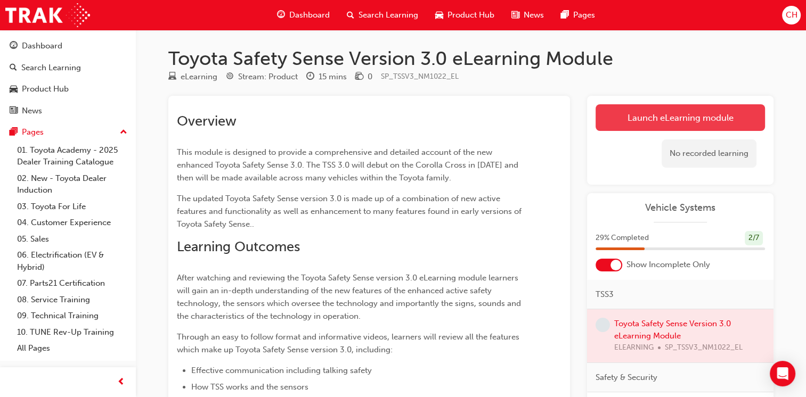 Image resolution: width=806 pixels, height=397 pixels. I want to click on a: Vehicle Systems, so click(680, 208).